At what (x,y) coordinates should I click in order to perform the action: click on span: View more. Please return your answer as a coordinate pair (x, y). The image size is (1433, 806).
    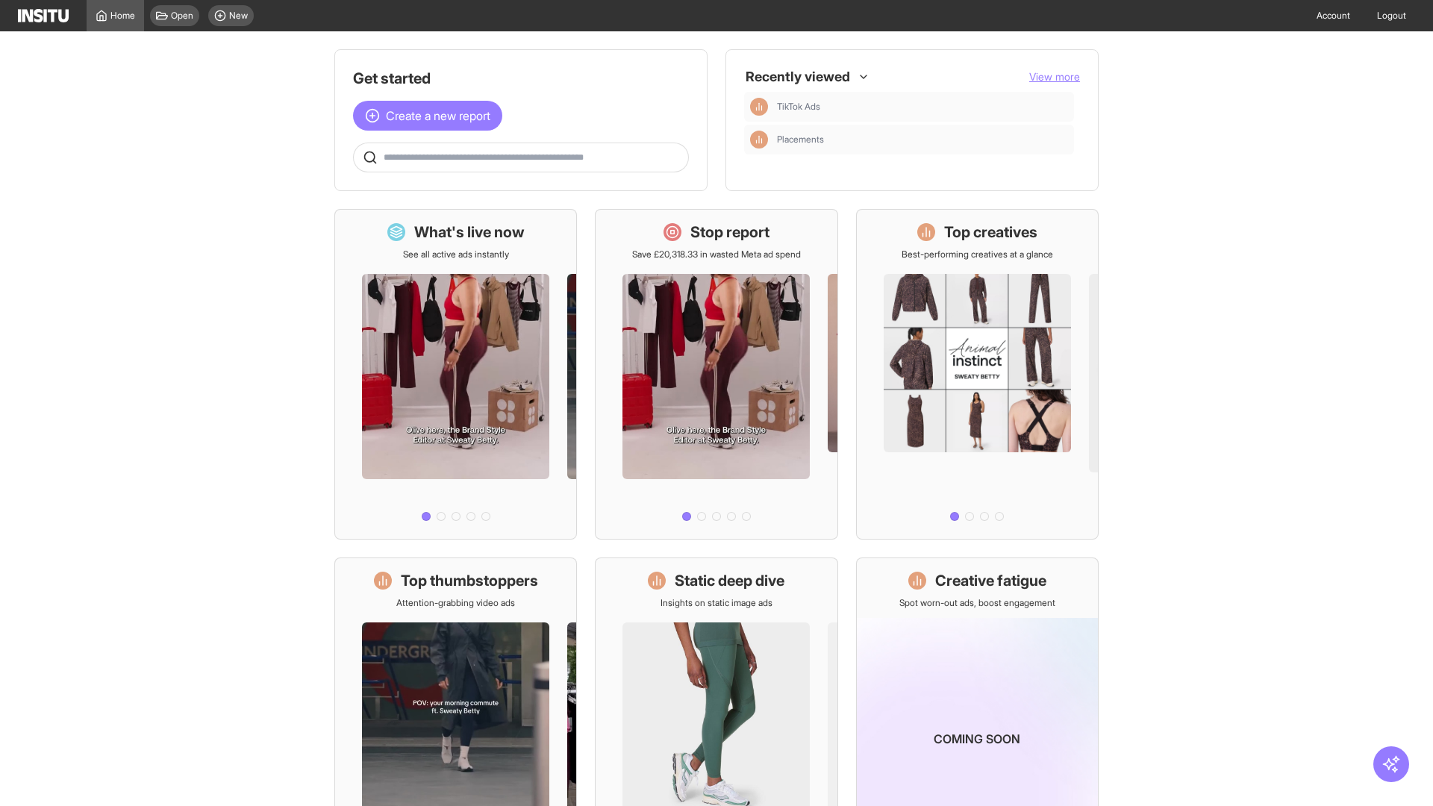
    Looking at the image, I should click on (1055, 76).